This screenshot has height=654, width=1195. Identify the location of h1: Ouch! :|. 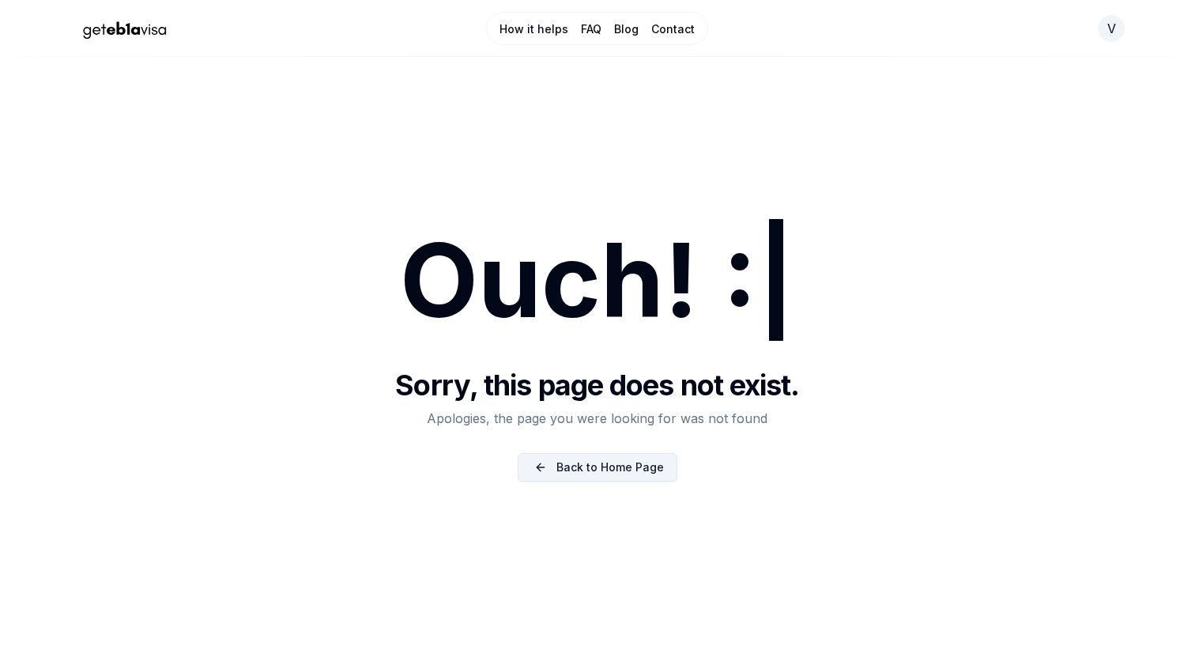
(597, 281).